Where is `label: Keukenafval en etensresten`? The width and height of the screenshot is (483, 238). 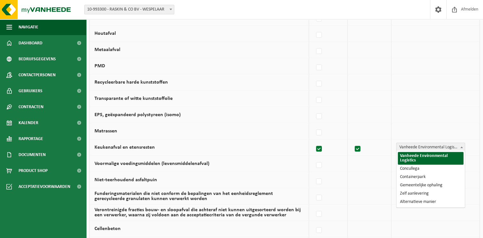
label: Keukenafval en etensresten is located at coordinates (125, 148).